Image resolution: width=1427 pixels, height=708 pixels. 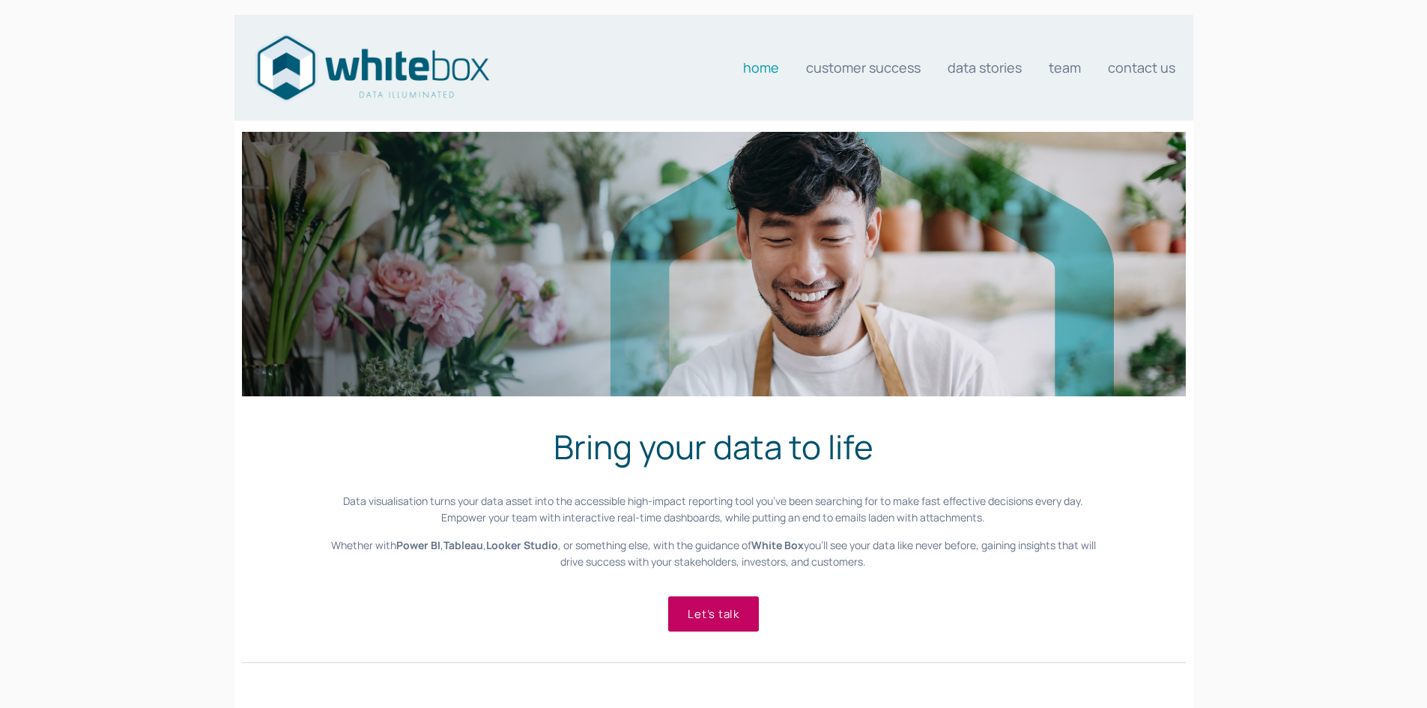 I want to click on h1: Bring your data to life, so click(x=713, y=446).